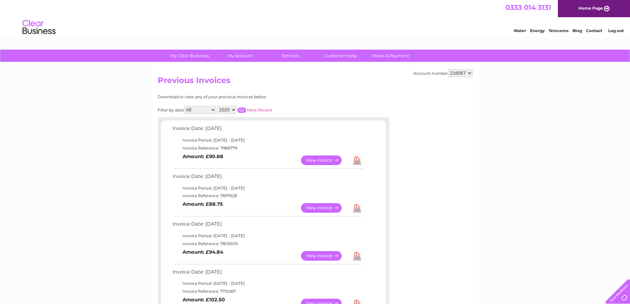  I want to click on a: Water, so click(520, 30).